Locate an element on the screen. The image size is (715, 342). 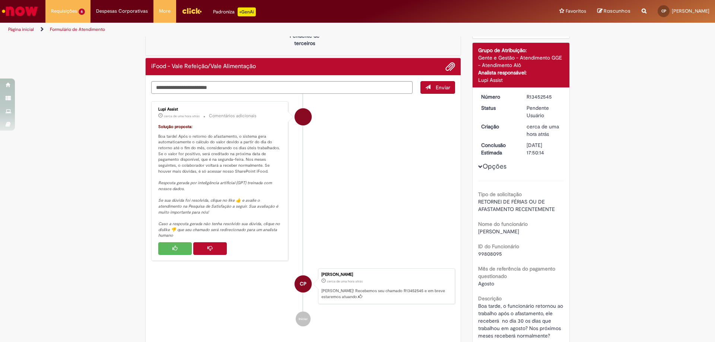
a: Formulário de Atendimento is located at coordinates (77, 29).